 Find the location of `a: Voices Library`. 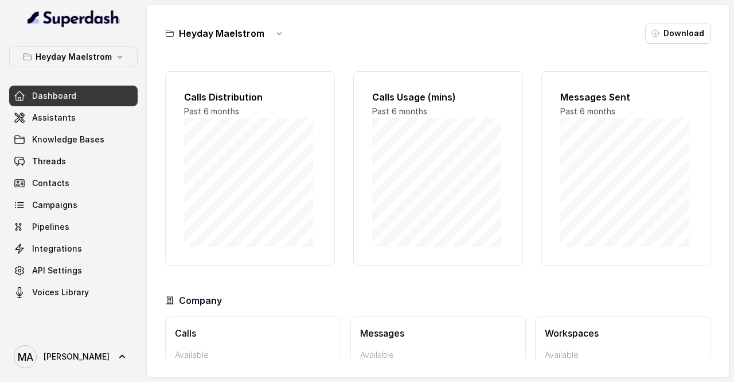

a: Voices Library is located at coordinates (73, 292).